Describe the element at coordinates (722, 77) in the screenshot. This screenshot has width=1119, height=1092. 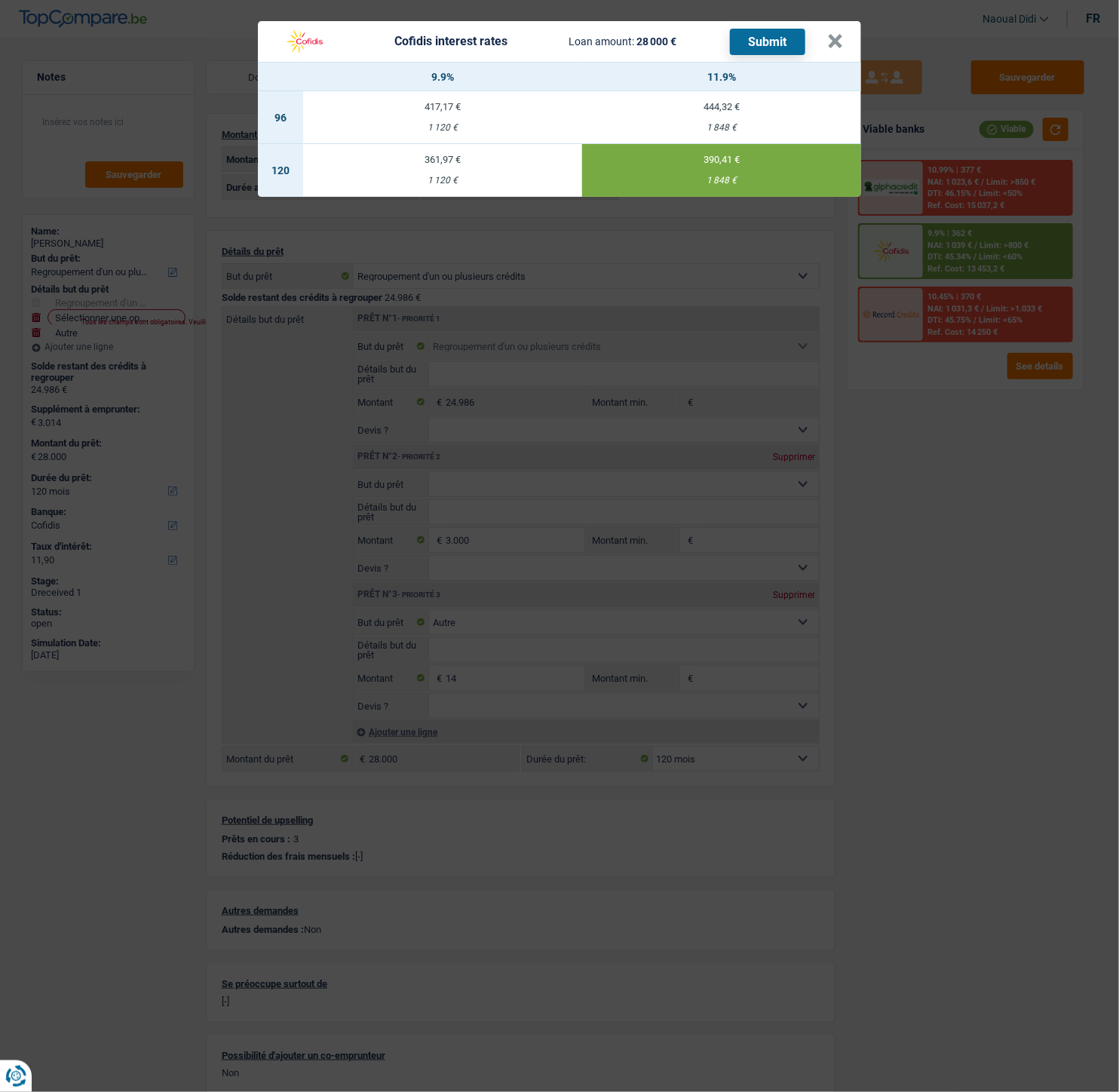
I see `th: 11.9%` at that location.